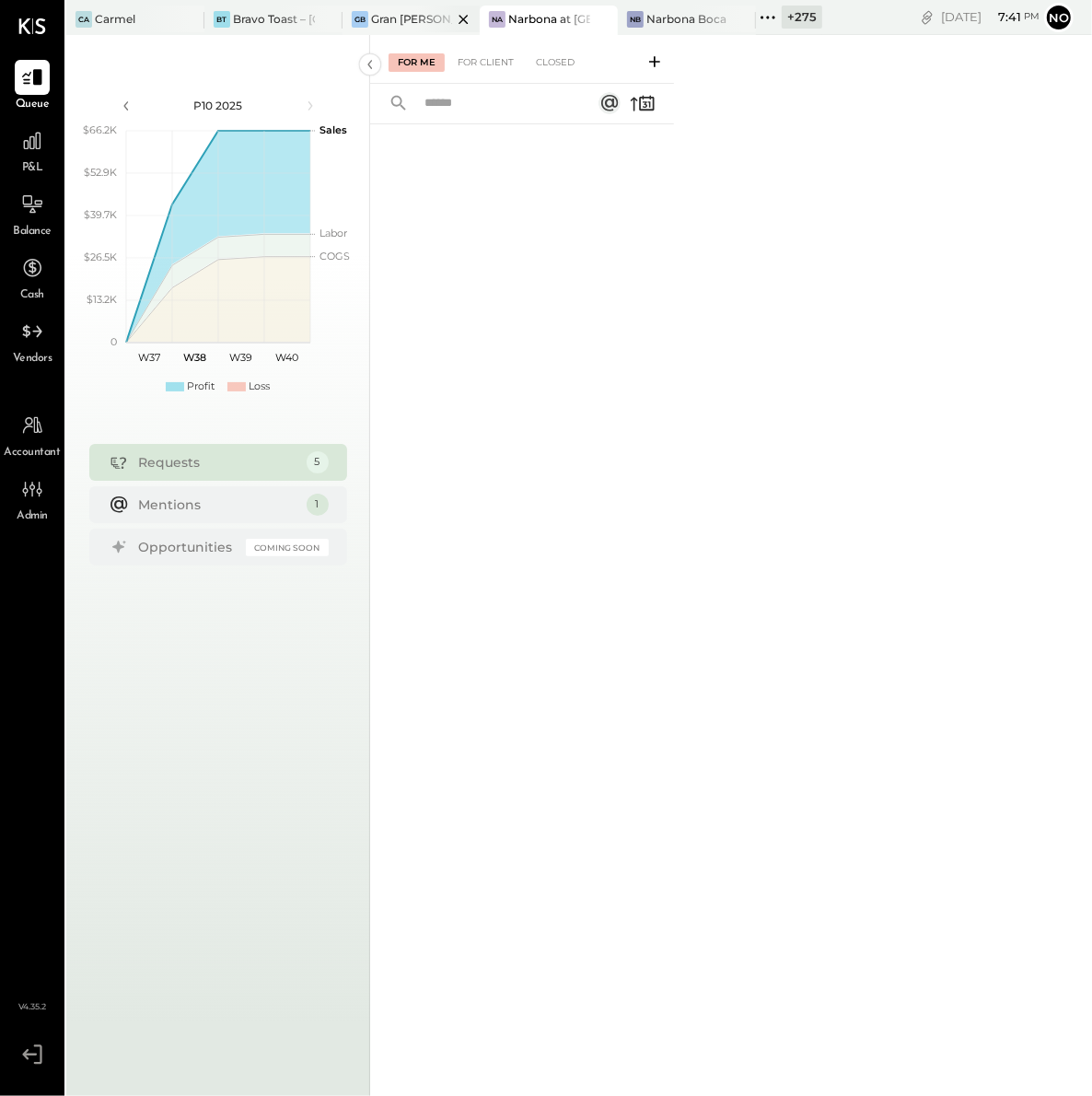  I want to click on text: $66.2K, so click(100, 130).